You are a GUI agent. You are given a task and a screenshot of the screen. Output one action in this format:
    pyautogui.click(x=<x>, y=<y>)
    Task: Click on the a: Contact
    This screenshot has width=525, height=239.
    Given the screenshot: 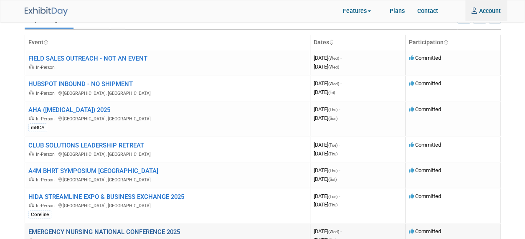 What is the action you would take?
    pyautogui.click(x=428, y=11)
    